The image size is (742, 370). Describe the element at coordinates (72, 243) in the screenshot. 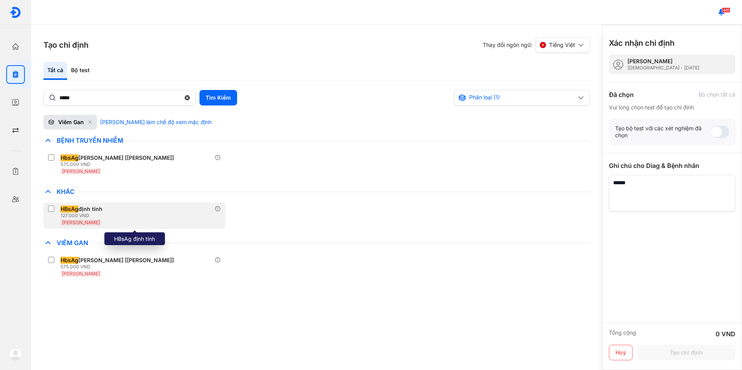

I see `span: Viêm Gan` at that location.